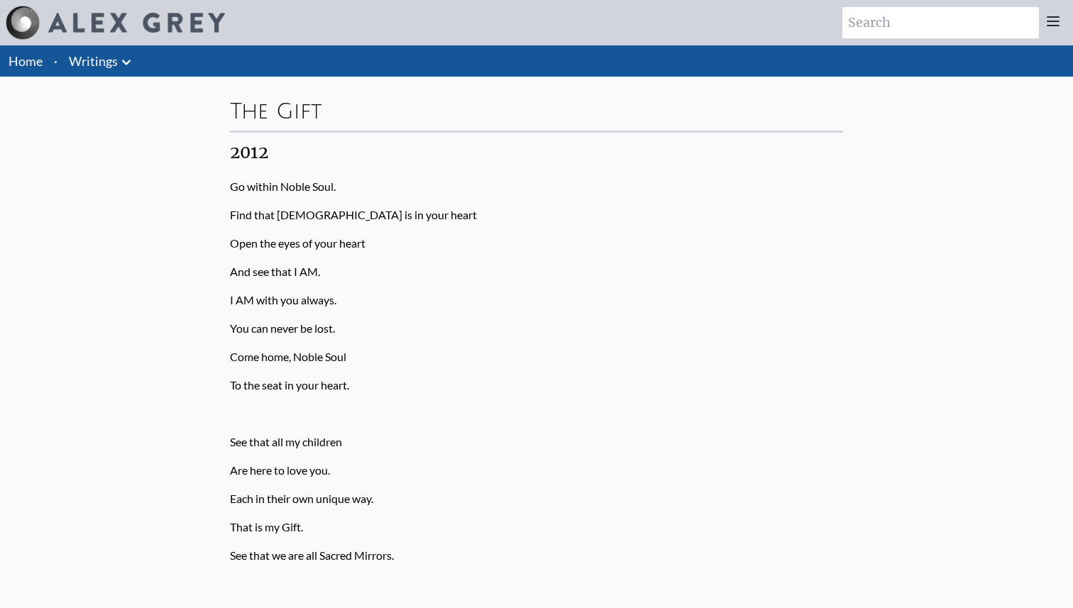  Describe the element at coordinates (537, 556) in the screenshot. I see `p: See that we are all Sacred Mirrors.` at that location.